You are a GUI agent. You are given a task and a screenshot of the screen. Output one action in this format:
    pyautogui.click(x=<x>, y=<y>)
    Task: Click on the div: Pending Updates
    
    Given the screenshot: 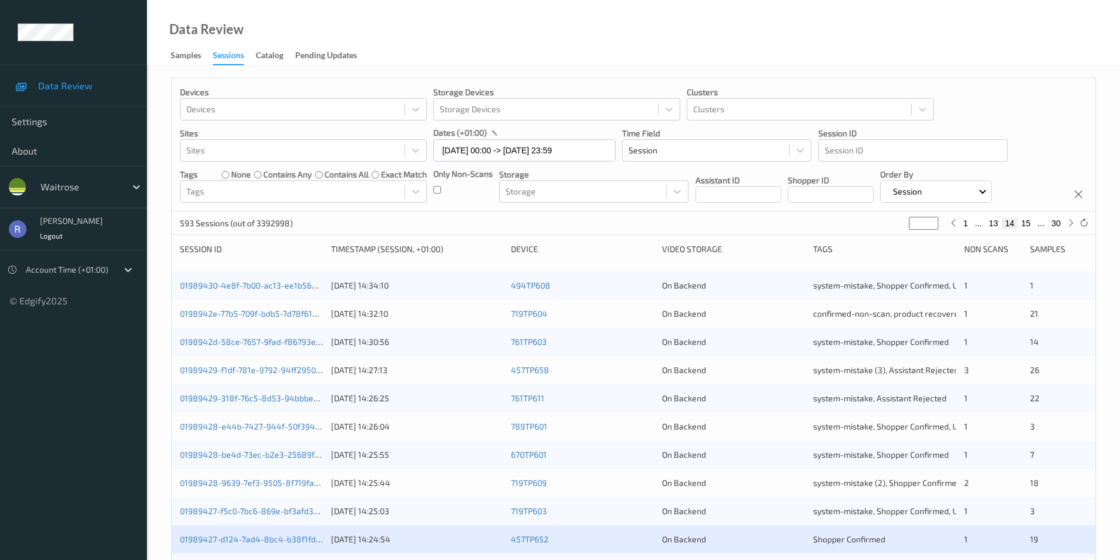 What is the action you would take?
    pyautogui.click(x=326, y=56)
    